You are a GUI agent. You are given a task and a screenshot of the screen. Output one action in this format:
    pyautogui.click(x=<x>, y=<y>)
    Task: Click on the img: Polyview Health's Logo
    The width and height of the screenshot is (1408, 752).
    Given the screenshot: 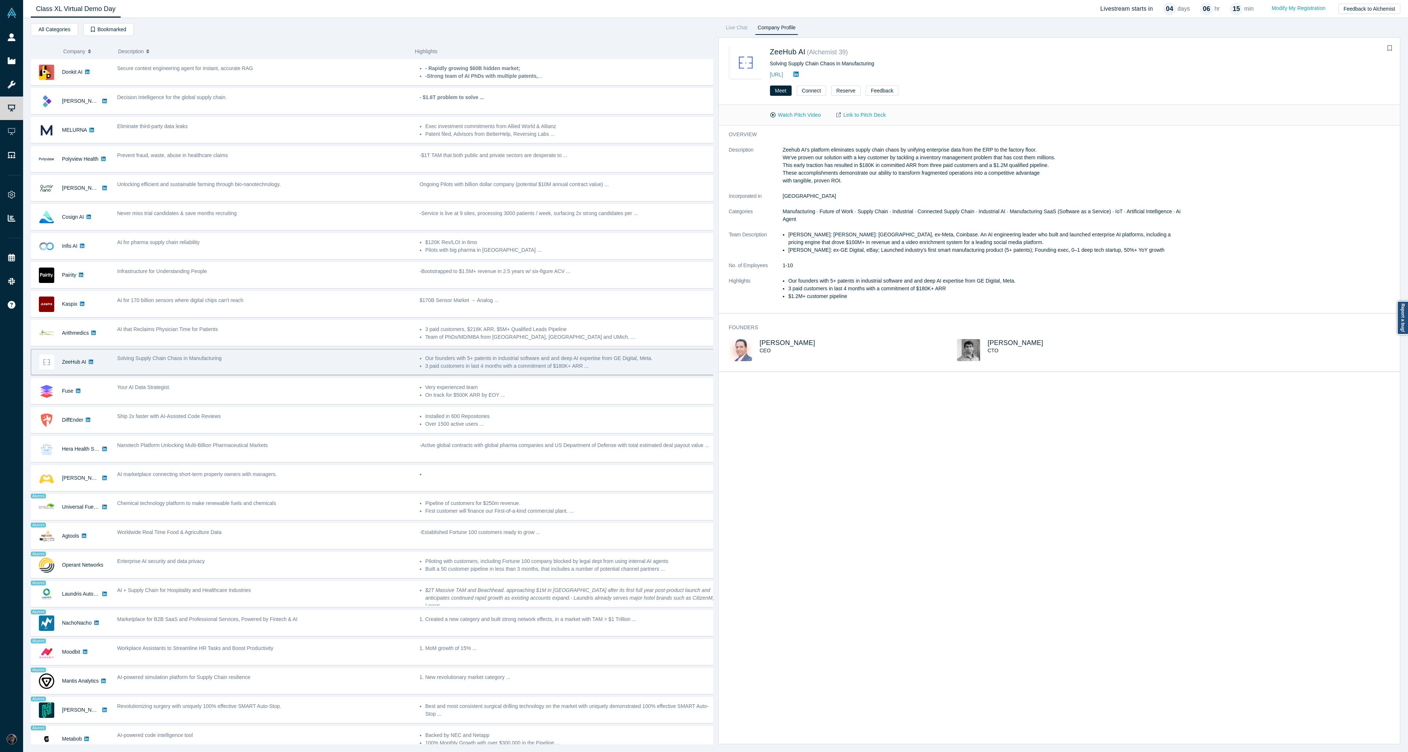 What is the action you would take?
    pyautogui.click(x=47, y=159)
    